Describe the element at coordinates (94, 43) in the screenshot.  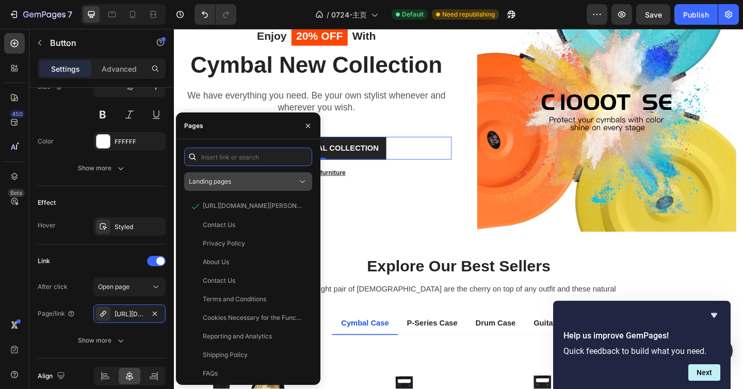
I see `p: Button` at that location.